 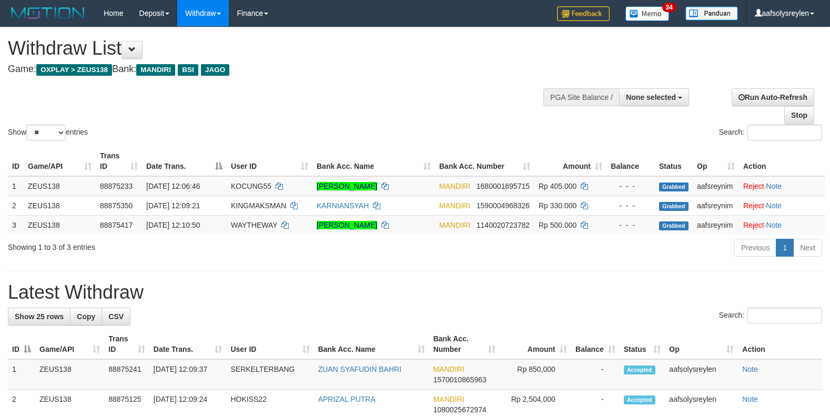 I want to click on div: PGA Site Balance /, so click(x=581, y=97).